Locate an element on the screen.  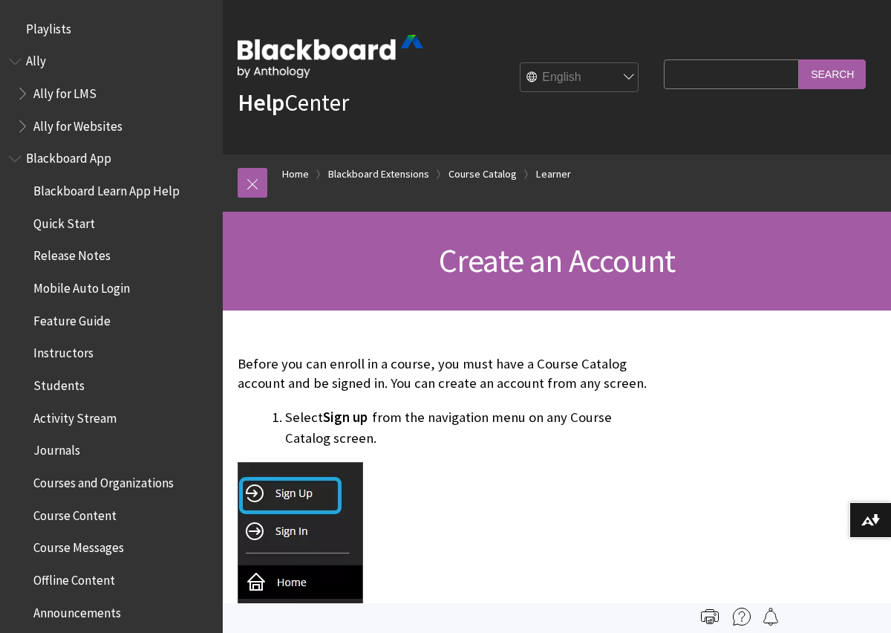
strong: Help is located at coordinates (261, 102).